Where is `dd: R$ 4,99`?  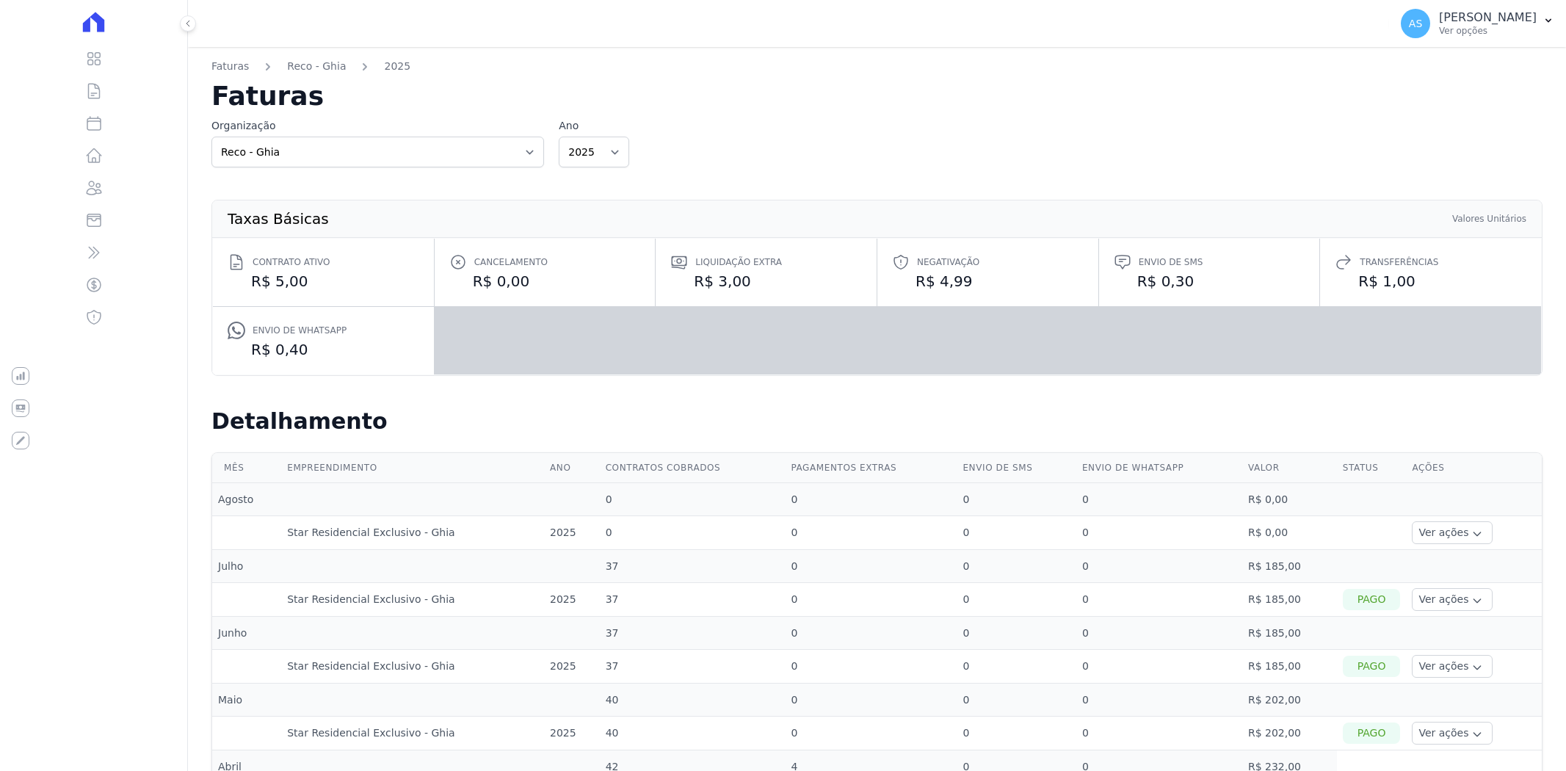
dd: R$ 4,99 is located at coordinates (987, 281).